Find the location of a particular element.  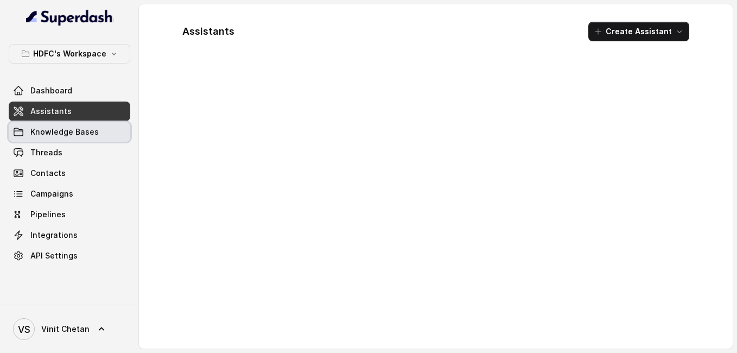

span: Campaigns is located at coordinates (52, 194).